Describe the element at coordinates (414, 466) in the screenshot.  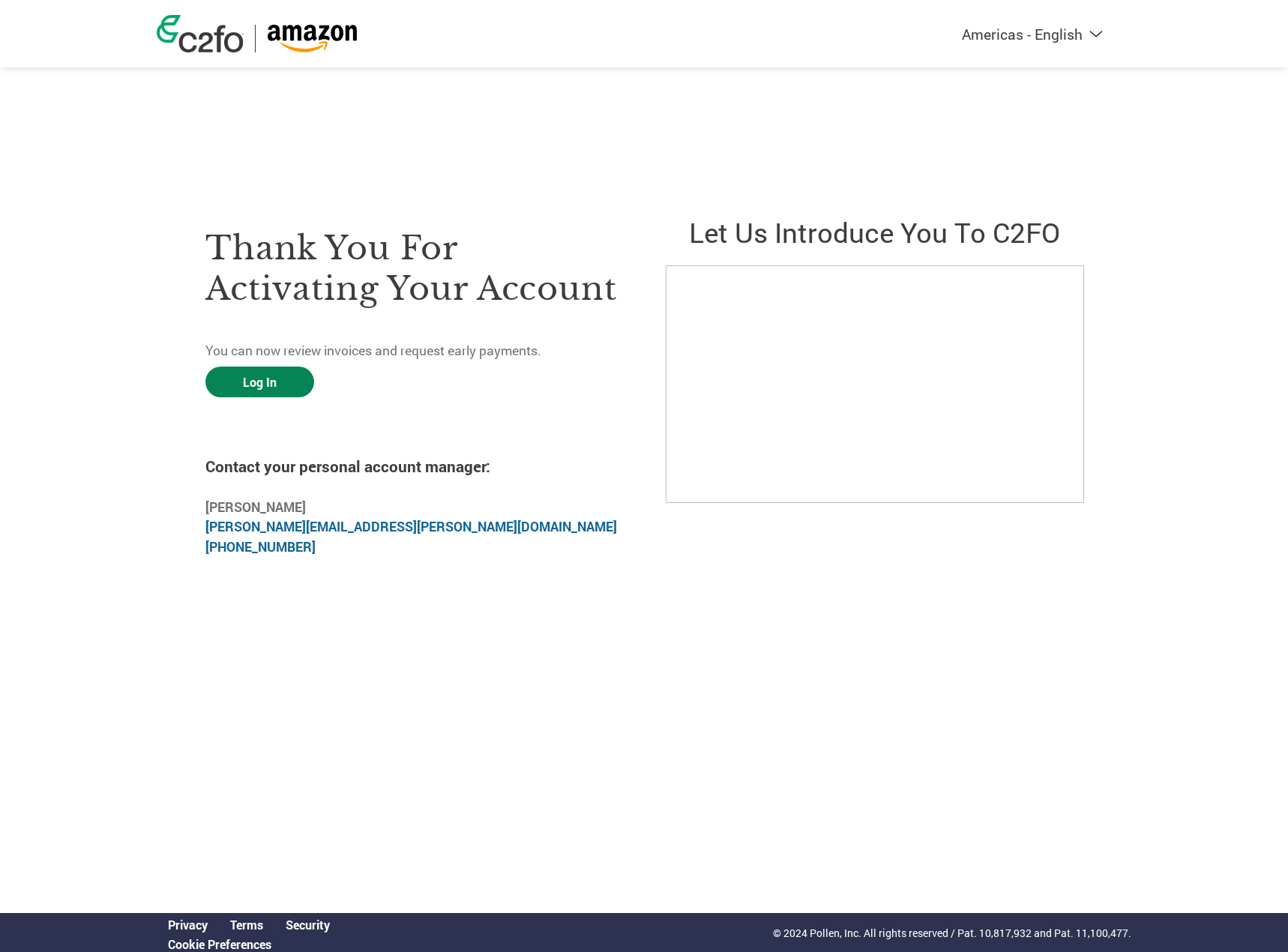
I see `h4: Contact your personal account manager:` at that location.